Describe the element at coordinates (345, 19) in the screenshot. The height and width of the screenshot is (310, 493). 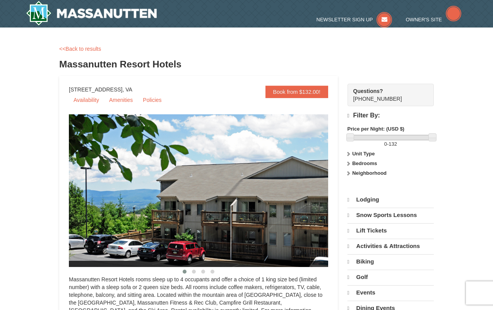
I see `span: Newsletter Sign Up` at that location.